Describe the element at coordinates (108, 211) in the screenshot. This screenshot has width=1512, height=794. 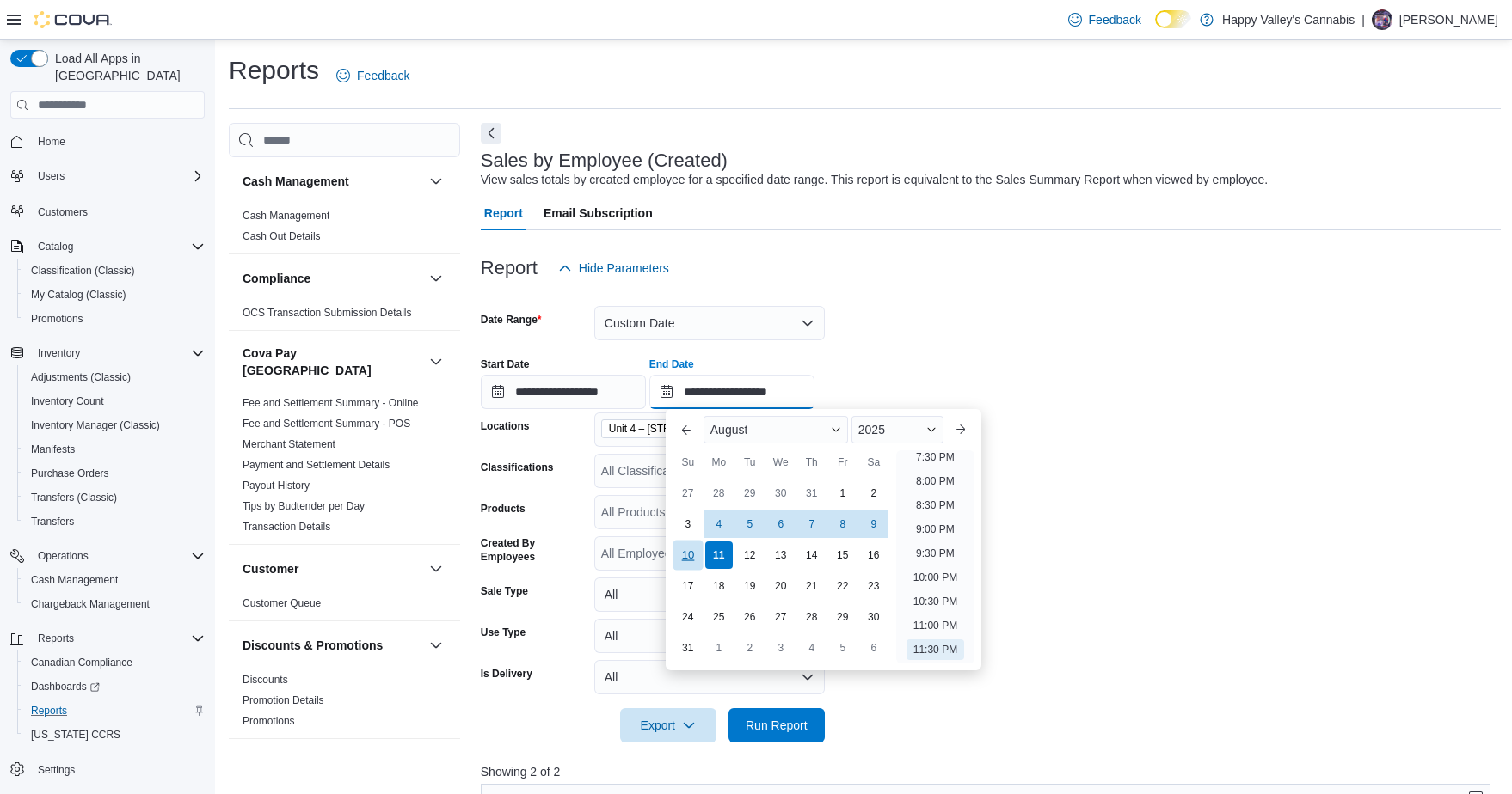
I see `button: Customers` at that location.